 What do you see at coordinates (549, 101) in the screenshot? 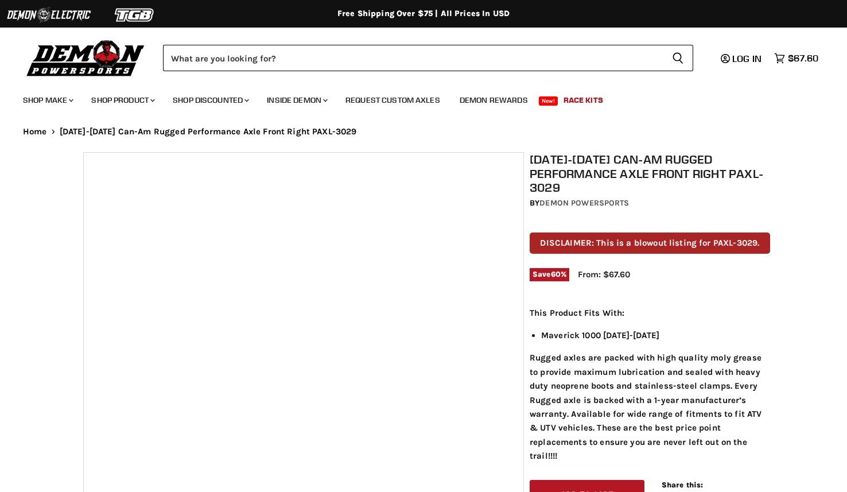
I see `span: New!` at bounding box center [549, 101].